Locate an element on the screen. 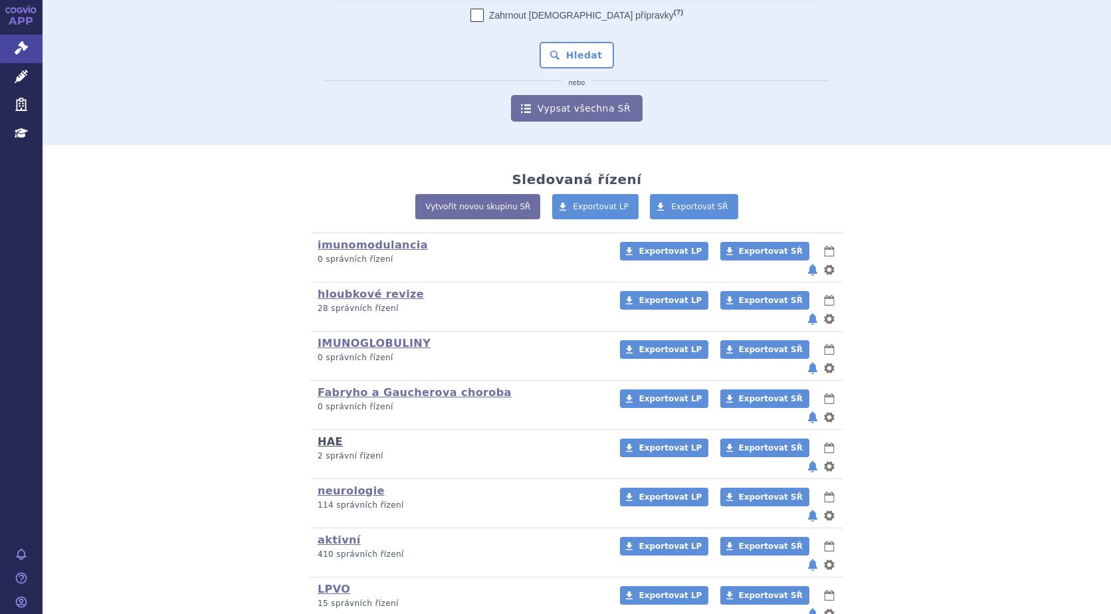 This screenshot has height=614, width=1111. a: Vypsat všechna SŘ is located at coordinates (577, 108).